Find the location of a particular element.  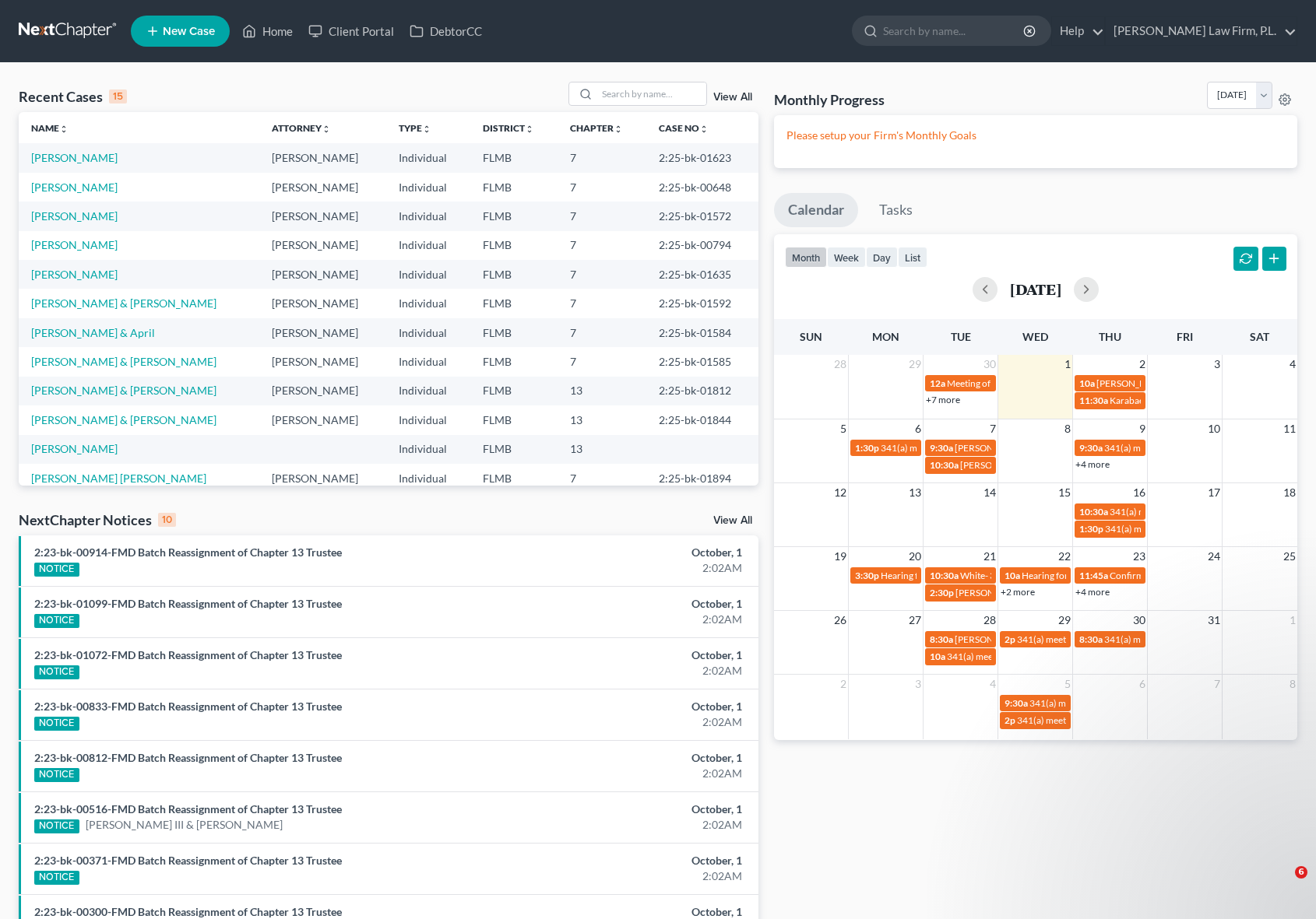

span: 2p is located at coordinates (1010, 720).